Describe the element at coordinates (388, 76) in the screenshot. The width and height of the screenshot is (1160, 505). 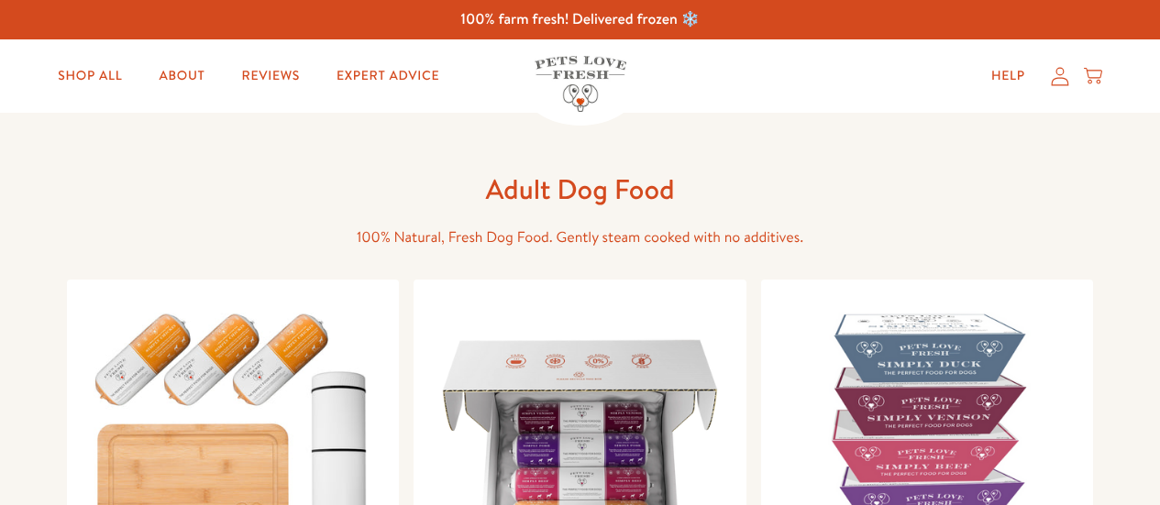
I see `a: Expert Advice` at that location.